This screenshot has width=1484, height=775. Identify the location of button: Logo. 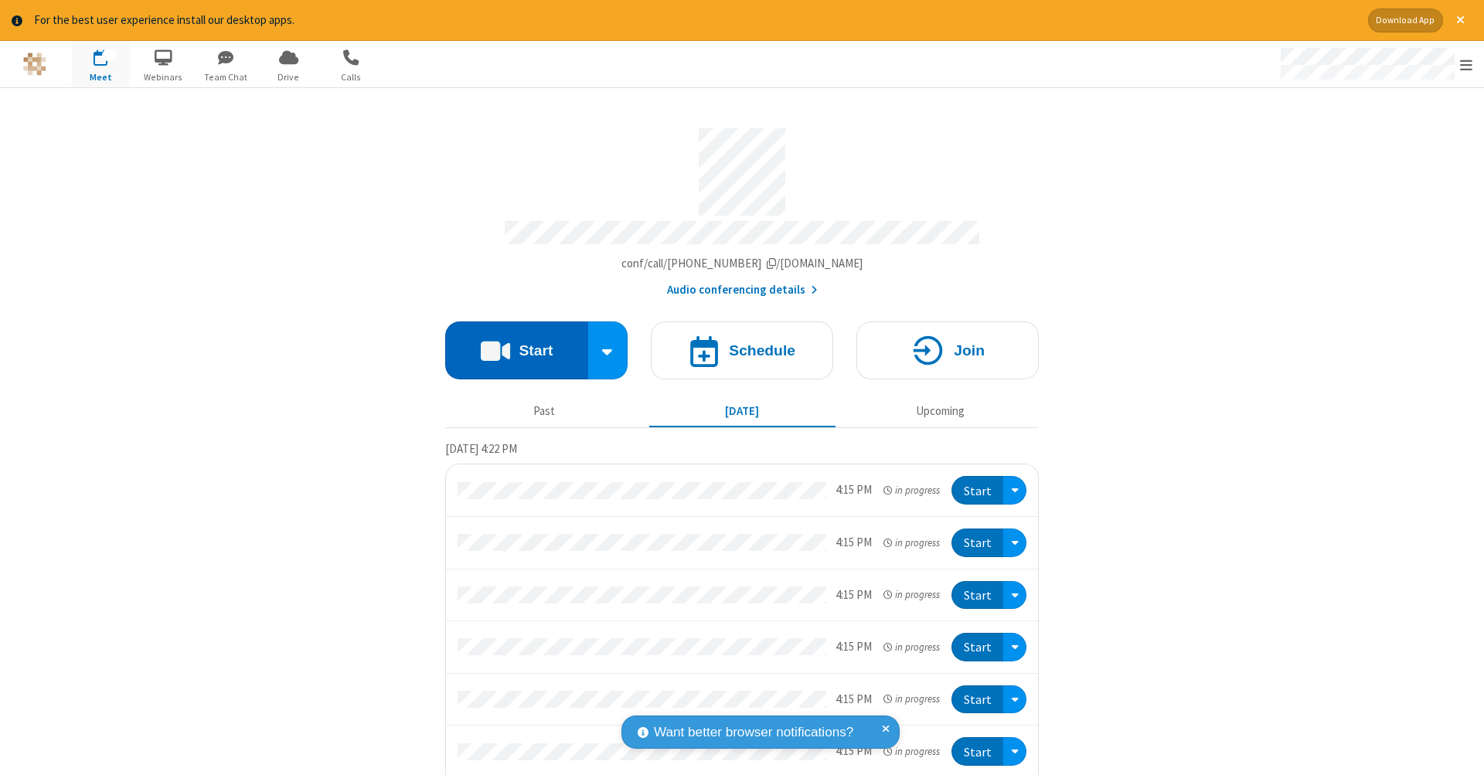
(34, 64).